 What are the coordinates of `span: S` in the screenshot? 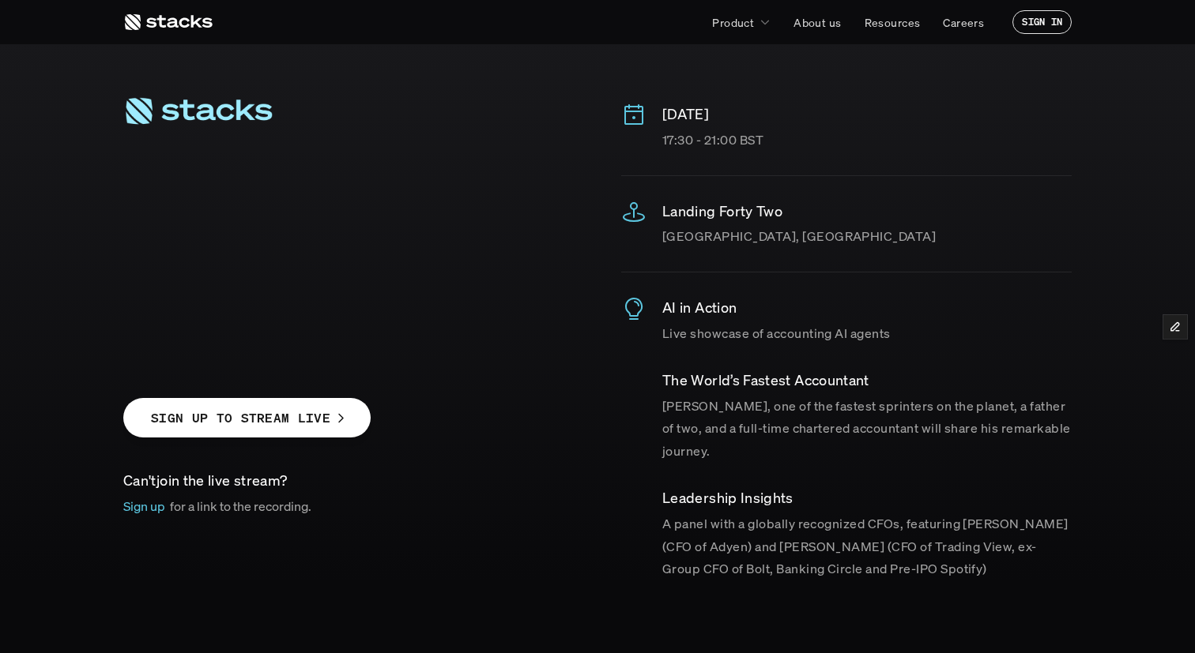 It's located at (236, 223).